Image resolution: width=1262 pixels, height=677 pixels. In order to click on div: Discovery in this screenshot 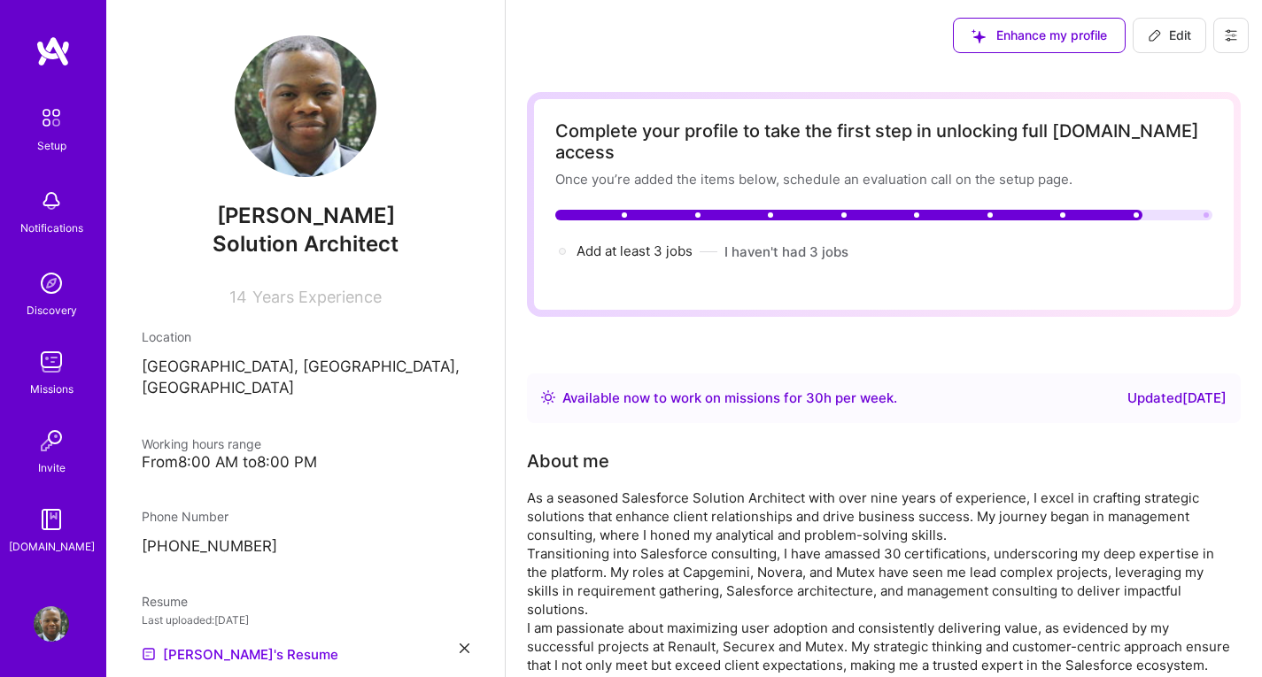, I will do `click(51, 310)`.